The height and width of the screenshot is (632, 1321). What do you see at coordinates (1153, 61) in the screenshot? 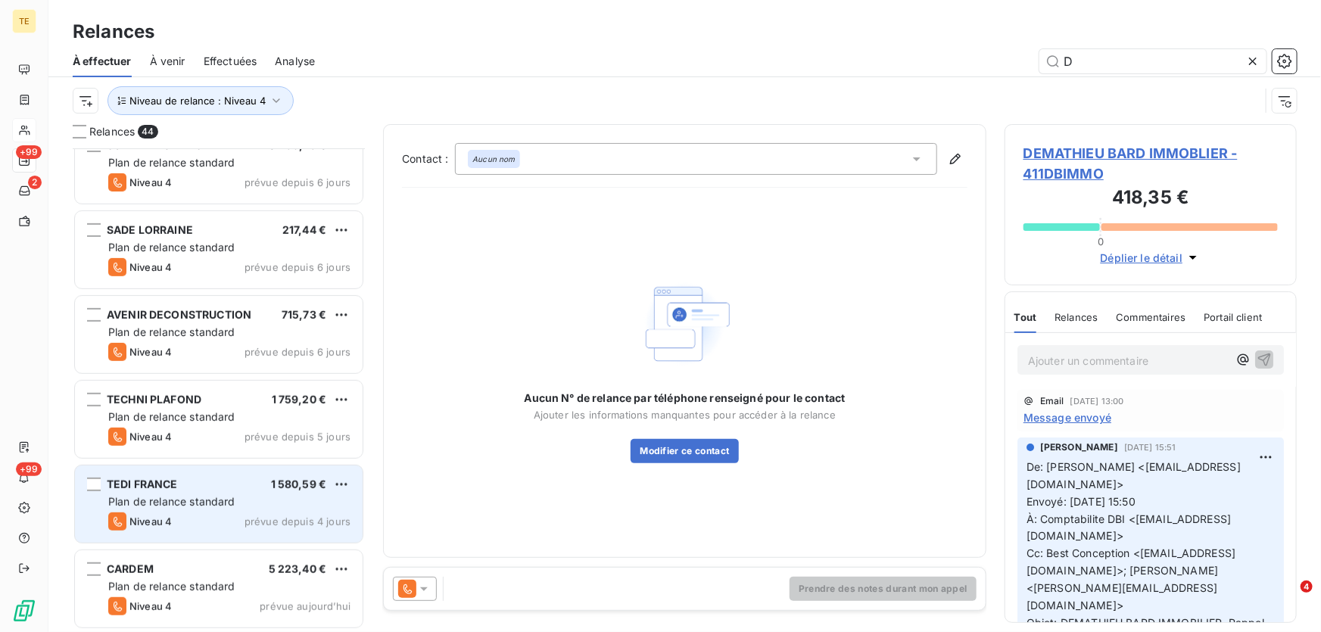
I see `input: Rechercher` at bounding box center [1153, 61].